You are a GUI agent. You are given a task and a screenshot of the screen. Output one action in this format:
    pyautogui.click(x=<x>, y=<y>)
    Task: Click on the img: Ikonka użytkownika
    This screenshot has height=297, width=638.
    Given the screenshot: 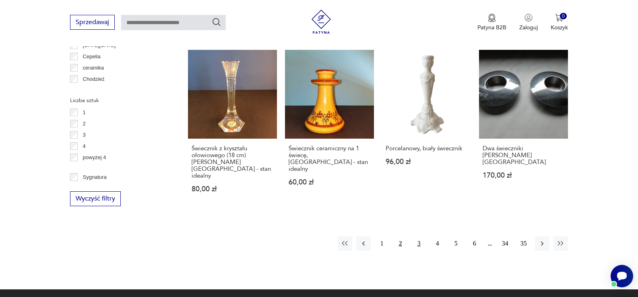 What is the action you would take?
    pyautogui.click(x=528, y=18)
    